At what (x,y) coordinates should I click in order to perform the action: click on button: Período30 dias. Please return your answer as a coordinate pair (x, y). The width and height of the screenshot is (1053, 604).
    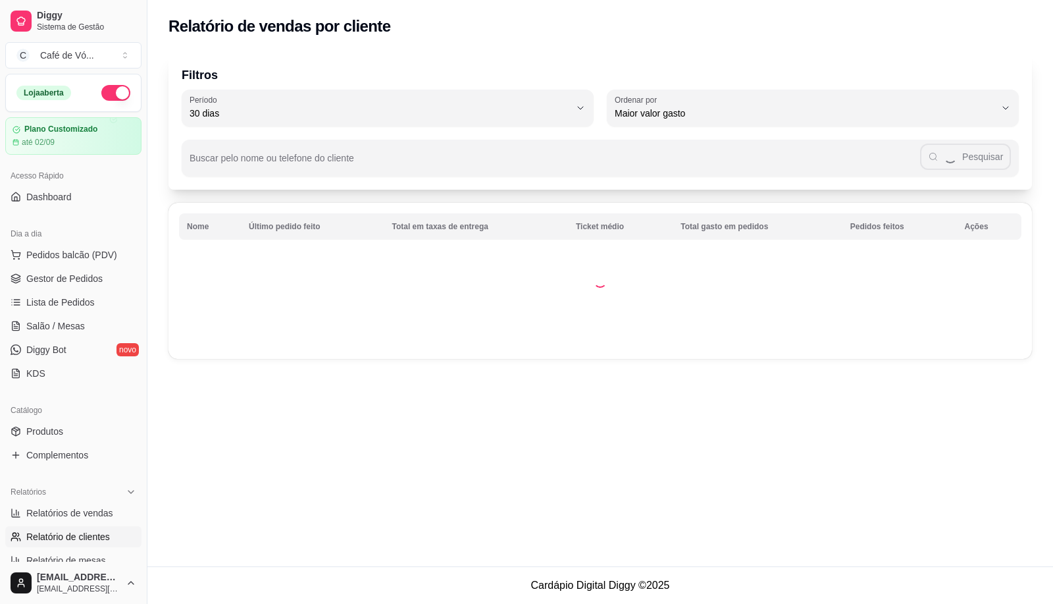
    Looking at the image, I should click on (388, 108).